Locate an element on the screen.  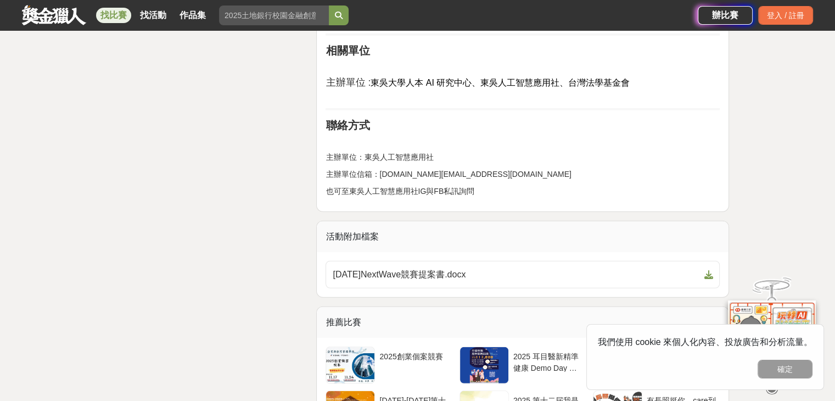
div: 登入 / 註冊 is located at coordinates (785, 15).